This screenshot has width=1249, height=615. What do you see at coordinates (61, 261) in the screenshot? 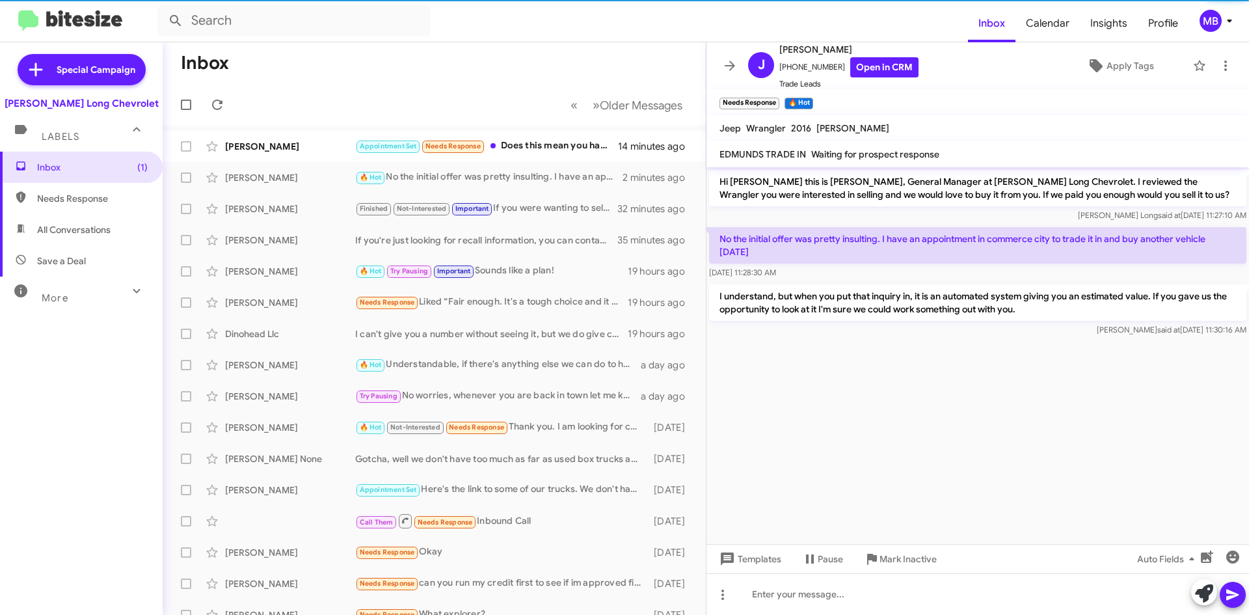
I see `span: Save a Deal` at bounding box center [61, 261].